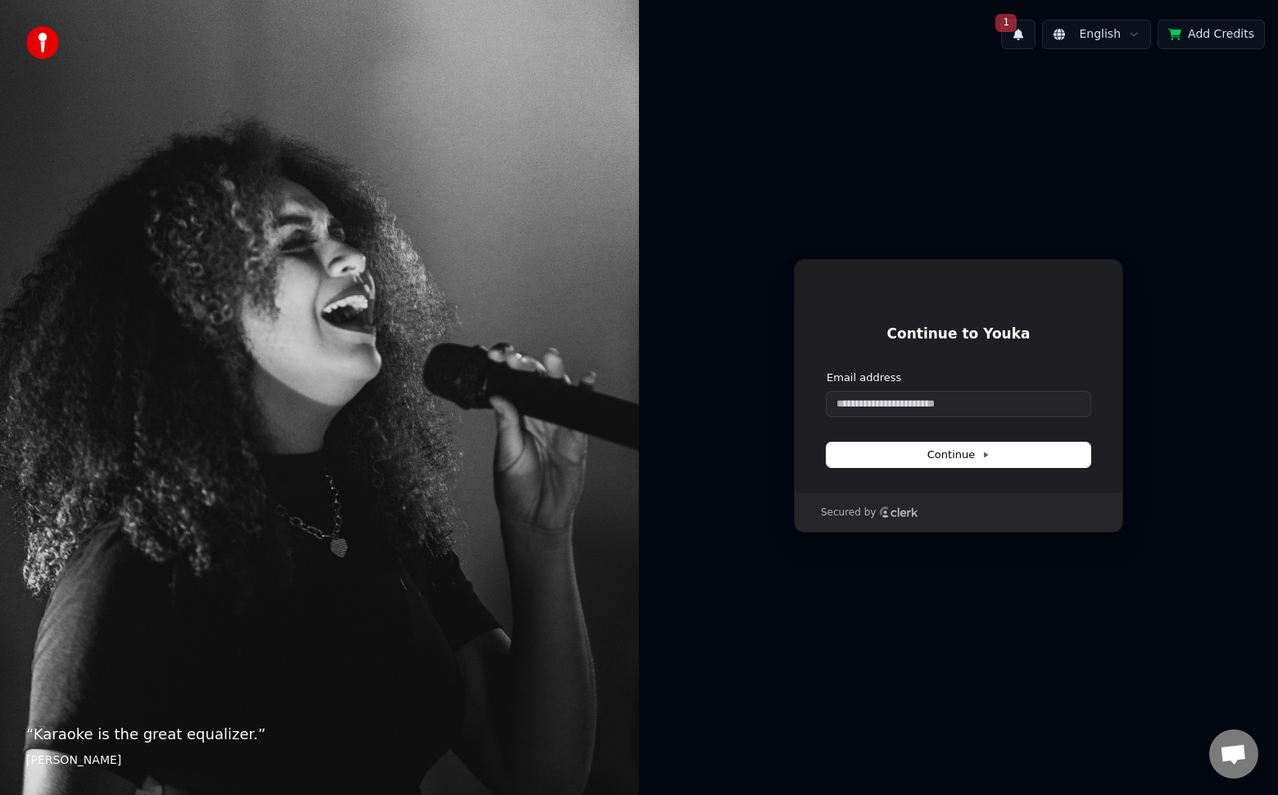  What do you see at coordinates (1018, 34) in the screenshot?
I see `button: 1` at bounding box center [1018, 34].